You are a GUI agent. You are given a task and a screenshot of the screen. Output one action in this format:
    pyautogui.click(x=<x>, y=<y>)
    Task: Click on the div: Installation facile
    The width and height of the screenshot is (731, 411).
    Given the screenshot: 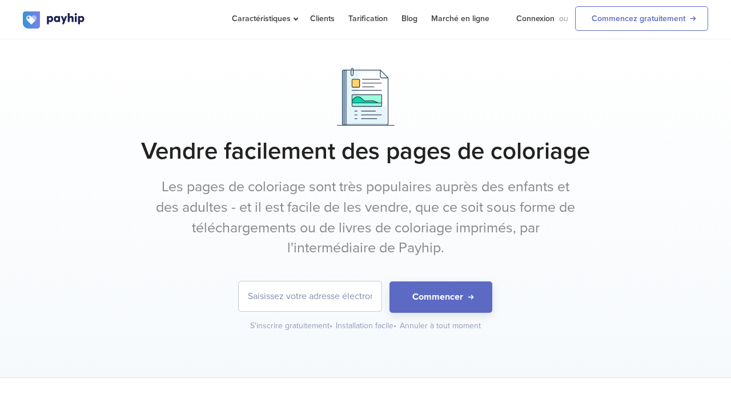 What is the action you would take?
    pyautogui.click(x=367, y=326)
    